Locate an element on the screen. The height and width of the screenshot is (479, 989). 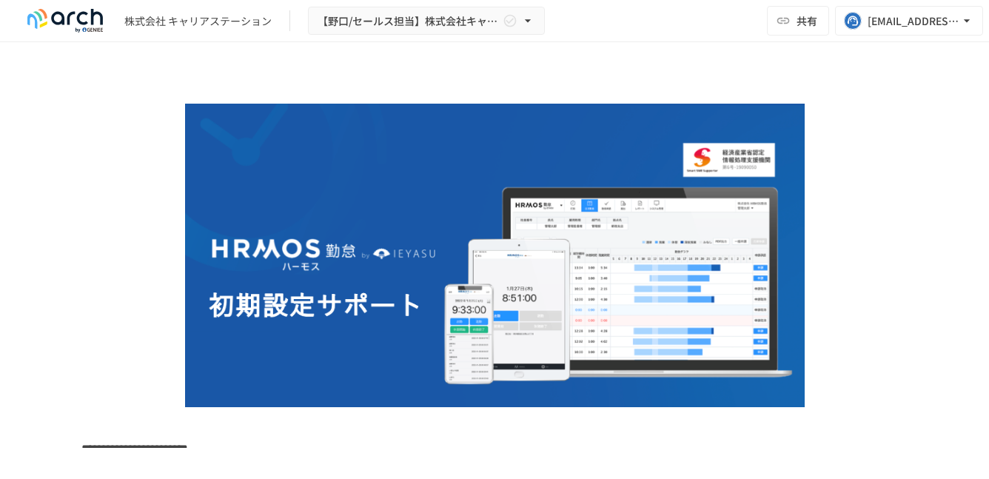
img: logo-default@2x-9cf2c760.svg is located at coordinates (65, 21).